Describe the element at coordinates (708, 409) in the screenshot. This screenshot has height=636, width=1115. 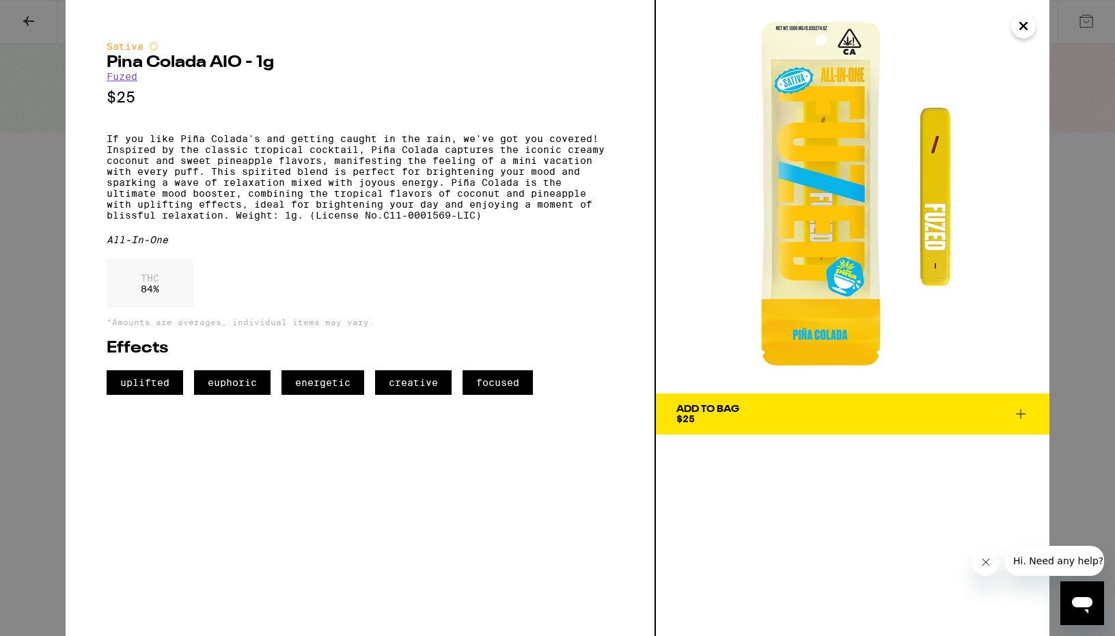
I see `div: Add To Bag` at that location.